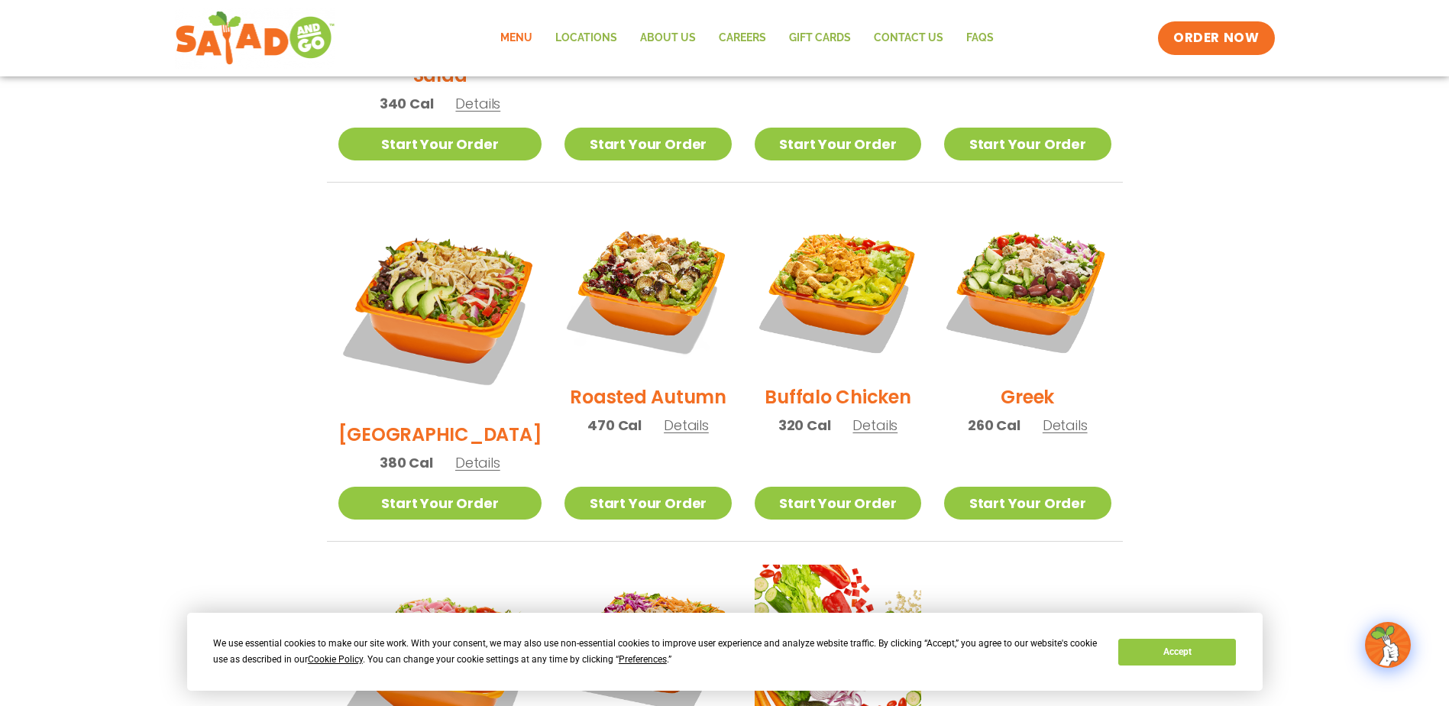  What do you see at coordinates (406, 103) in the screenshot?
I see `span: 340 Cal` at bounding box center [406, 103].